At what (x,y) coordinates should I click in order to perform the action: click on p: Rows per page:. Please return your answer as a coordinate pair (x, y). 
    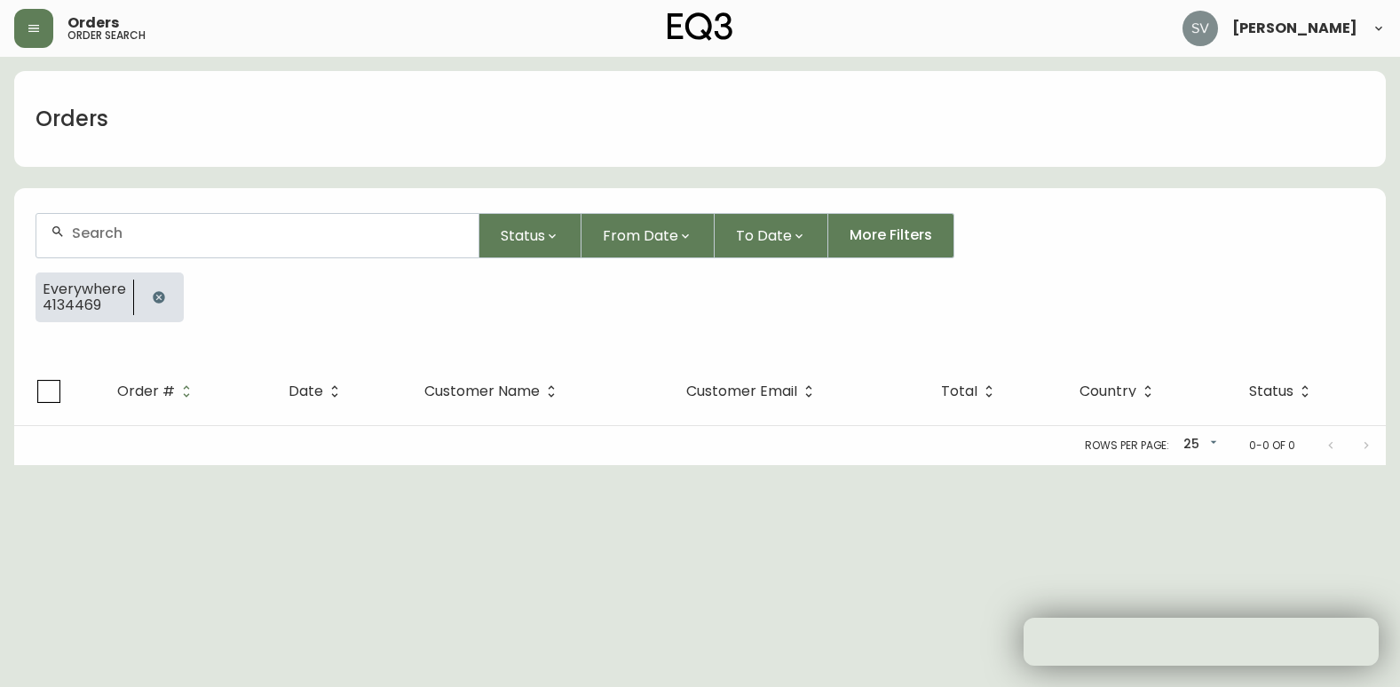
    Looking at the image, I should click on (1126, 446).